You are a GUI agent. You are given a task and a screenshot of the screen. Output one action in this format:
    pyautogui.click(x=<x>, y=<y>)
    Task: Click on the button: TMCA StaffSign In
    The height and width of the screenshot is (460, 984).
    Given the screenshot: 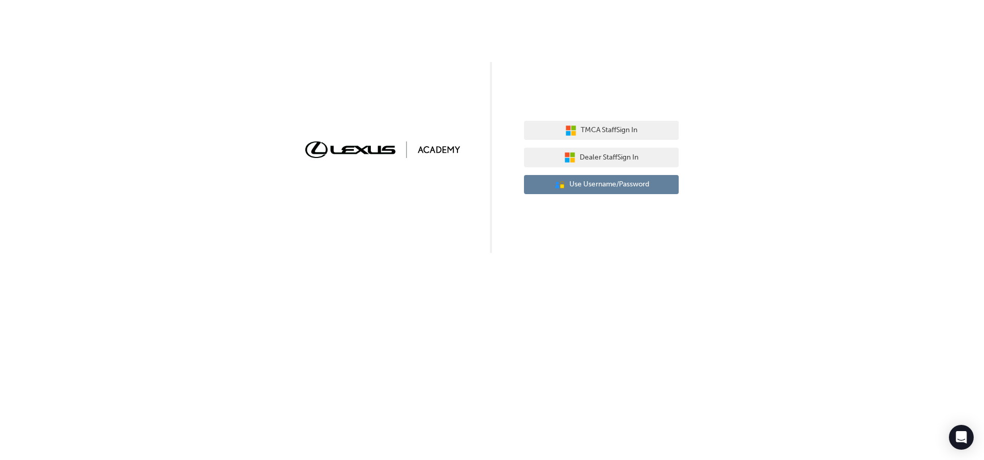 What is the action you would take?
    pyautogui.click(x=601, y=130)
    